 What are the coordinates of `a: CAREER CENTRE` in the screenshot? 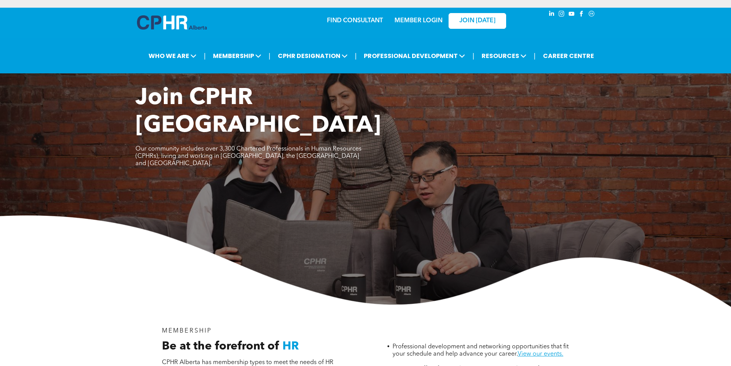 It's located at (569, 56).